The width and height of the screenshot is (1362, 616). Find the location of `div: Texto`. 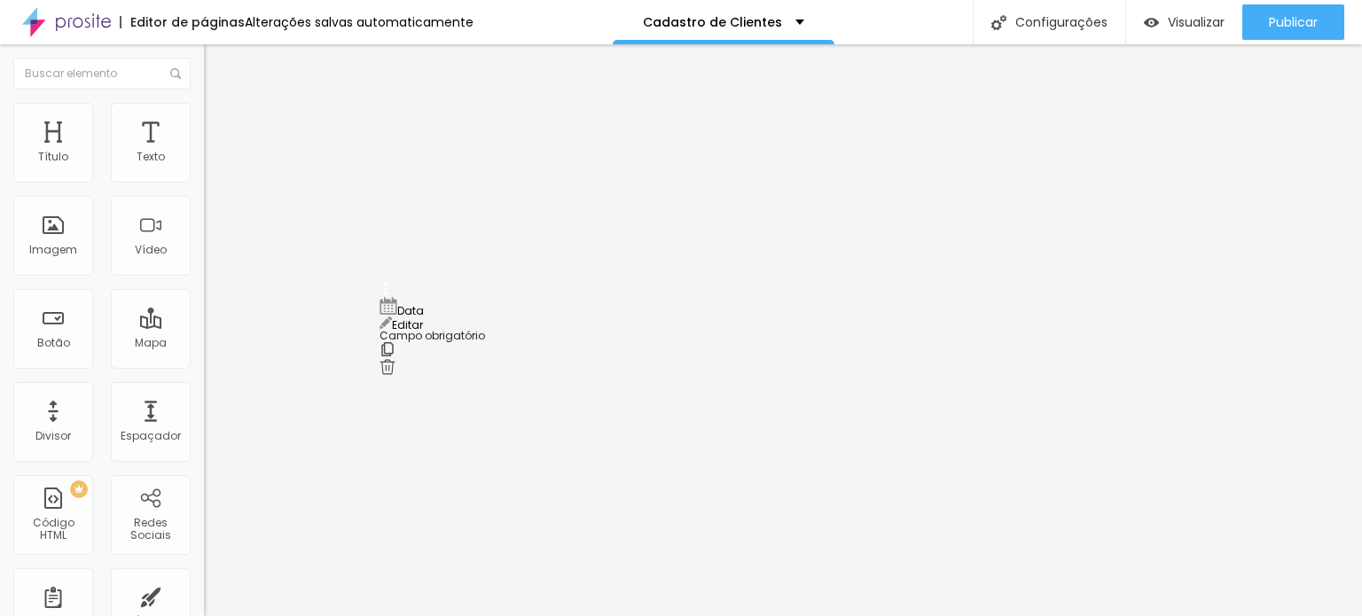

div: Texto is located at coordinates (151, 157).